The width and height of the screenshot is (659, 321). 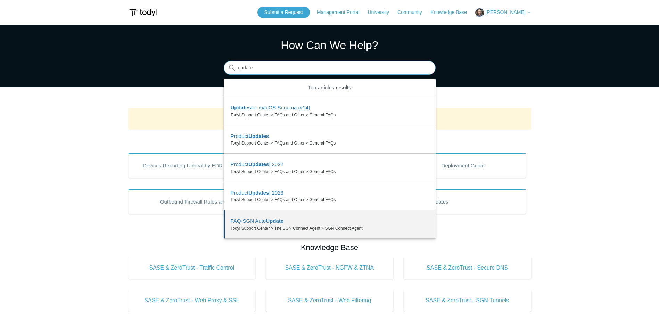 I want to click on a: SASE & ZeroTrust - Web Filtering, so click(x=330, y=301).